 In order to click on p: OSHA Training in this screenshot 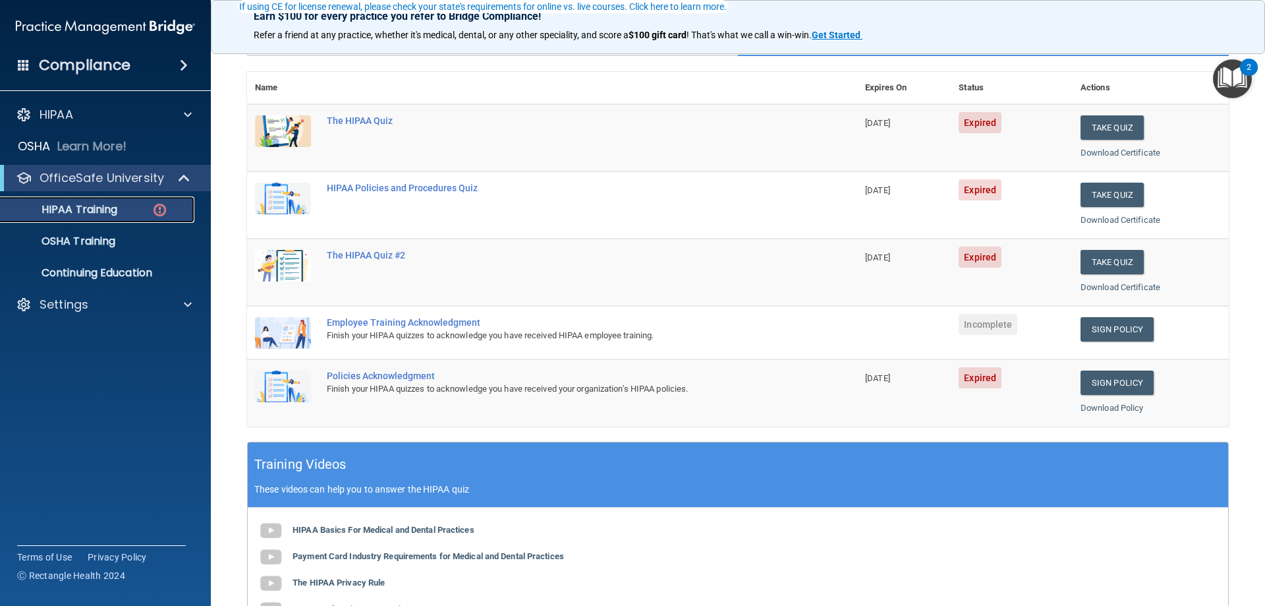, I will do `click(62, 241)`.